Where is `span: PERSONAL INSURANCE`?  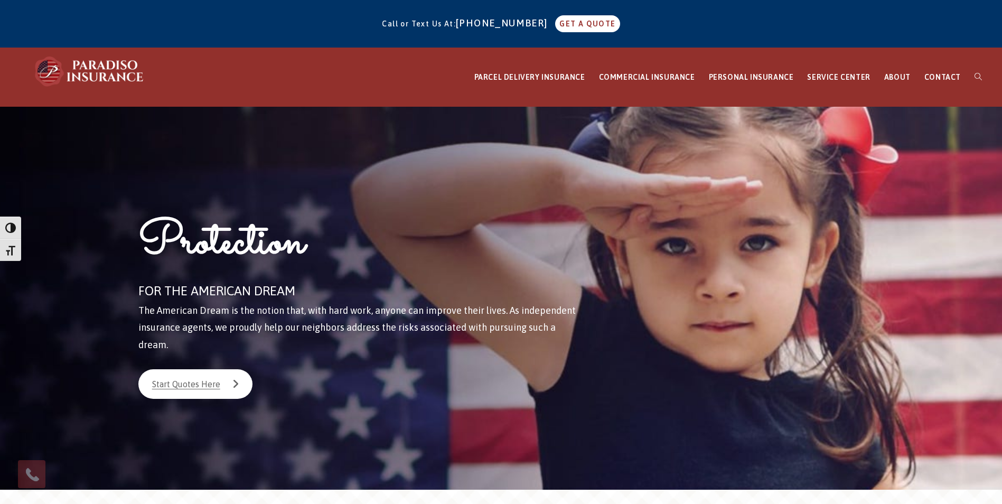
span: PERSONAL INSURANCE is located at coordinates (751, 77).